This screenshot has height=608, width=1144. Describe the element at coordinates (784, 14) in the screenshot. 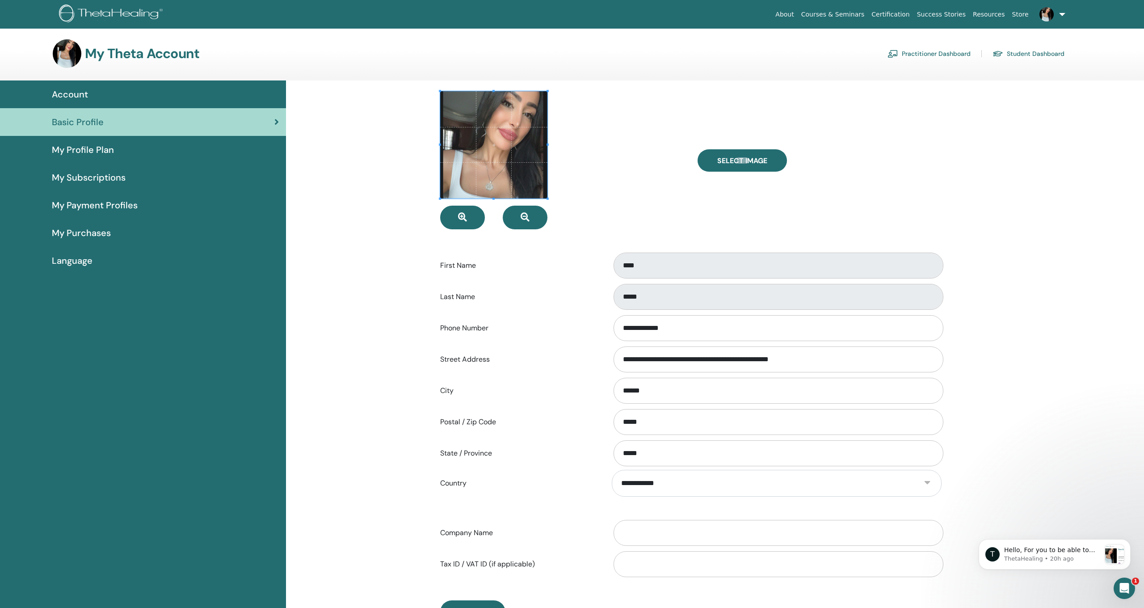

I see `a: About` at that location.